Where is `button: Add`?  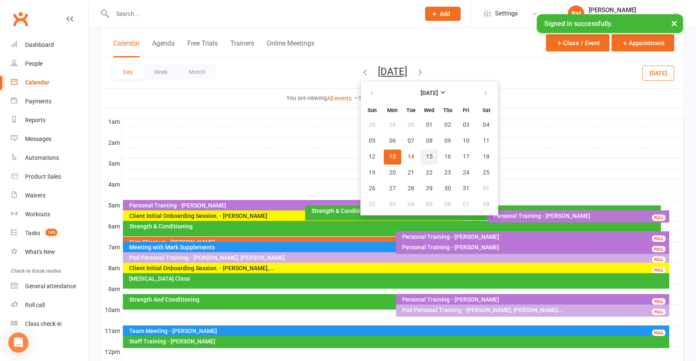 button: Add is located at coordinates (443, 14).